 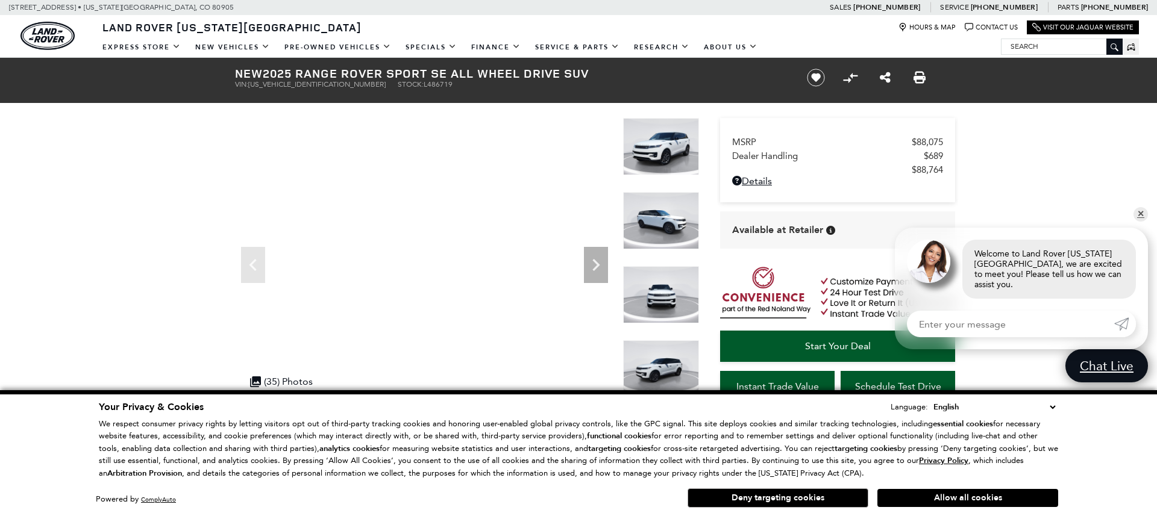 I want to click on nav: Main Navigation, so click(x=430, y=47).